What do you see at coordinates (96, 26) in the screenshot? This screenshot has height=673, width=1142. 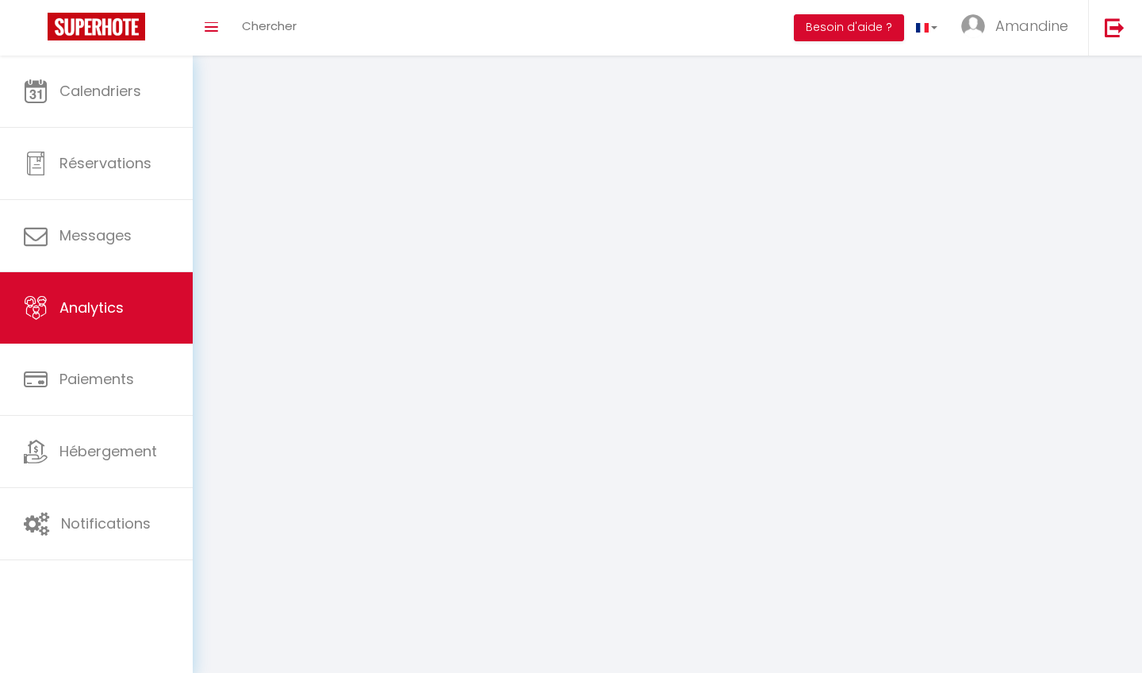 I see `img: Super Booking` at bounding box center [96, 26].